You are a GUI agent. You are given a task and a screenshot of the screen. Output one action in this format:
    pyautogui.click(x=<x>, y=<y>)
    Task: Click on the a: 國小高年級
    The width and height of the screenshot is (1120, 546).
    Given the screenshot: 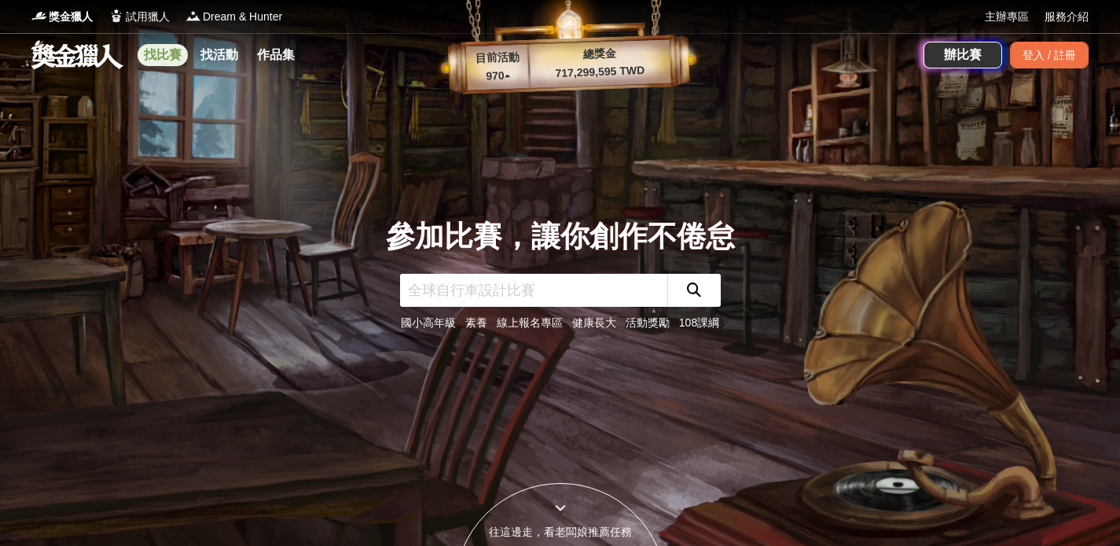 What is the action you would take?
    pyautogui.click(x=428, y=322)
    